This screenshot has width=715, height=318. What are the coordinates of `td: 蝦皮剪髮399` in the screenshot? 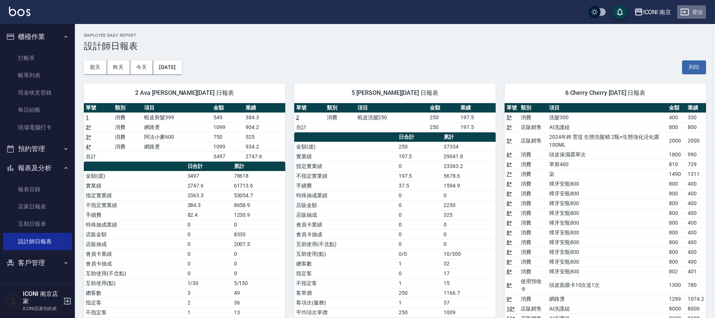 It's located at (177, 117).